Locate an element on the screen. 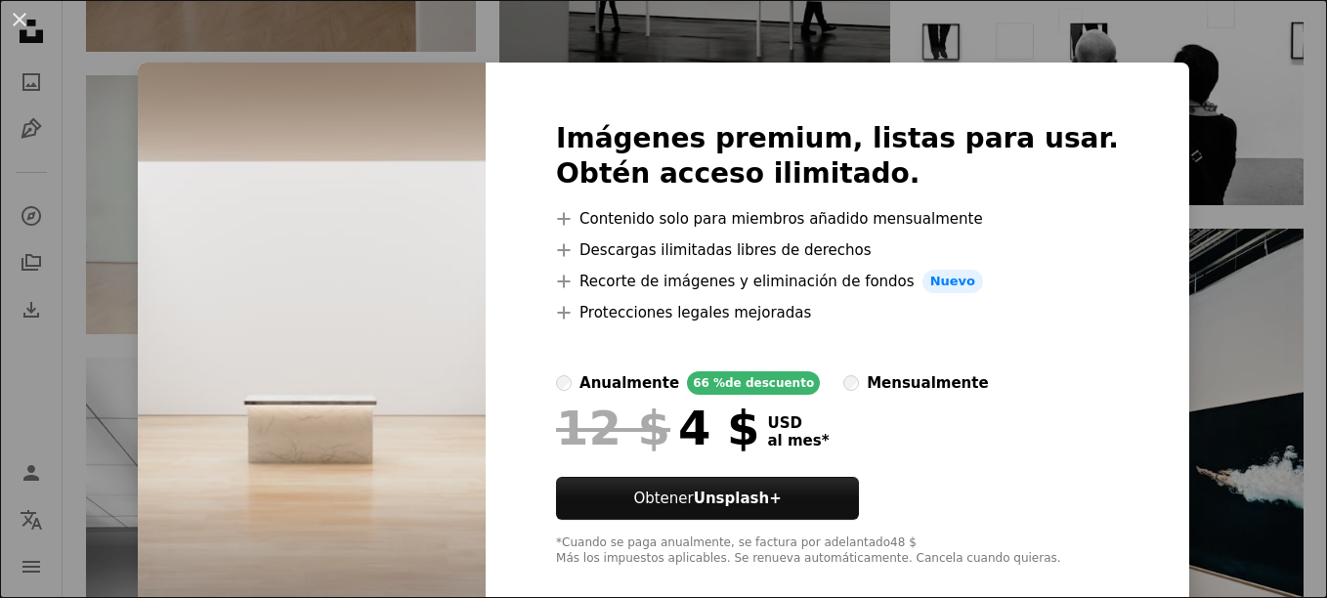 This screenshot has height=598, width=1327. input: mensualmente is located at coordinates (851, 383).